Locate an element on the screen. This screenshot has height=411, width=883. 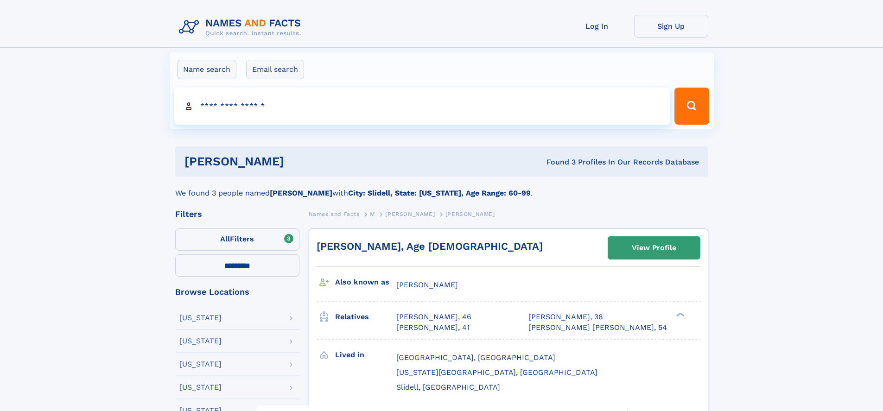
h3: Relatives is located at coordinates (366, 317).